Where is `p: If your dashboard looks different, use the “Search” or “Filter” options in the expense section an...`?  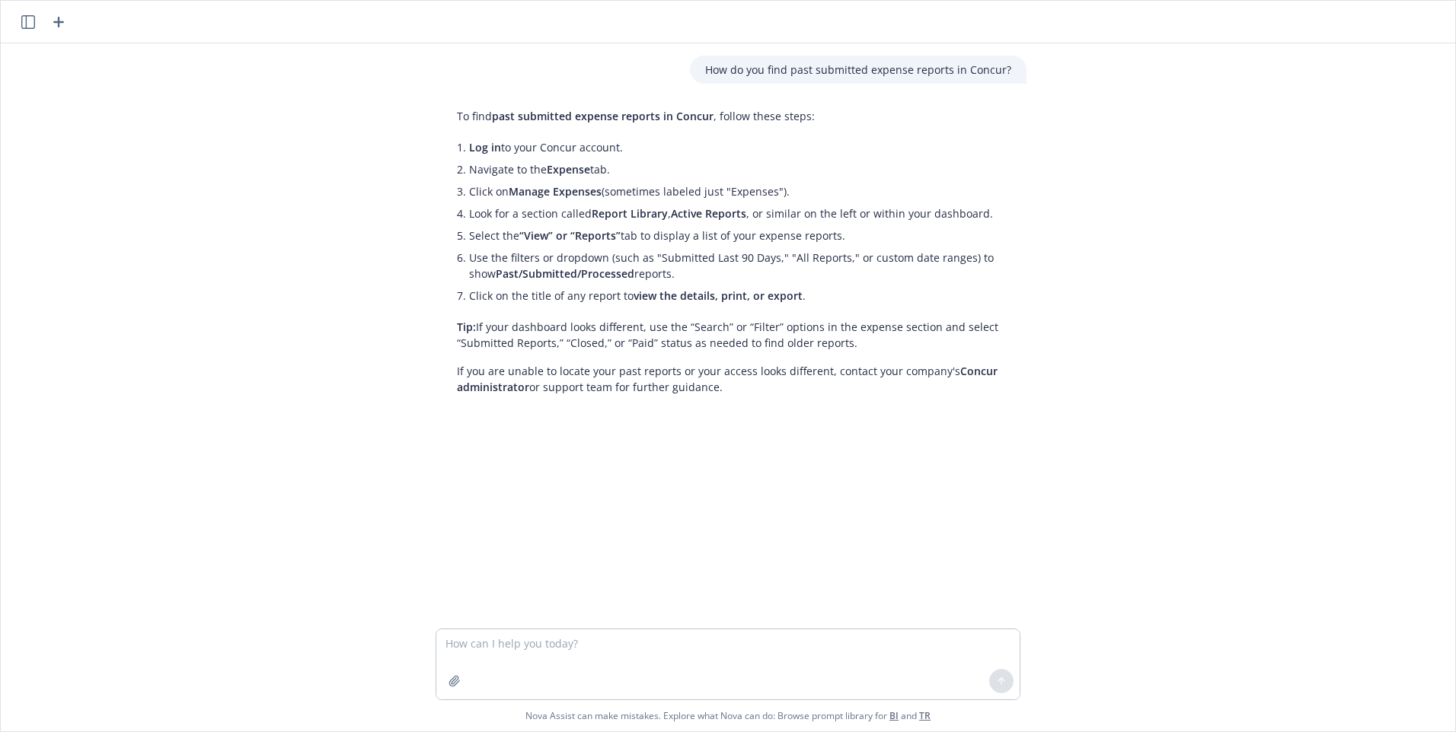 p: If your dashboard looks different, use the “Search” or “Filter” options in the expense section an... is located at coordinates (734, 335).